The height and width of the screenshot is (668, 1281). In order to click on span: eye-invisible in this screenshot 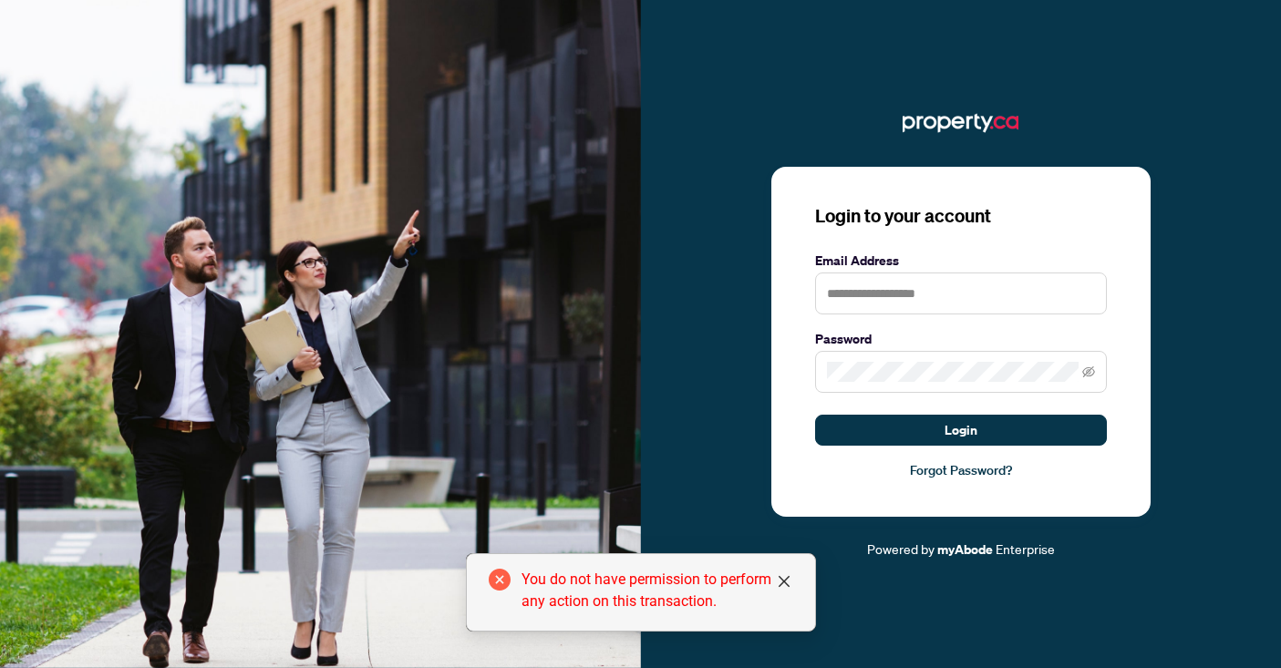, I will do `click(1089, 372)`.